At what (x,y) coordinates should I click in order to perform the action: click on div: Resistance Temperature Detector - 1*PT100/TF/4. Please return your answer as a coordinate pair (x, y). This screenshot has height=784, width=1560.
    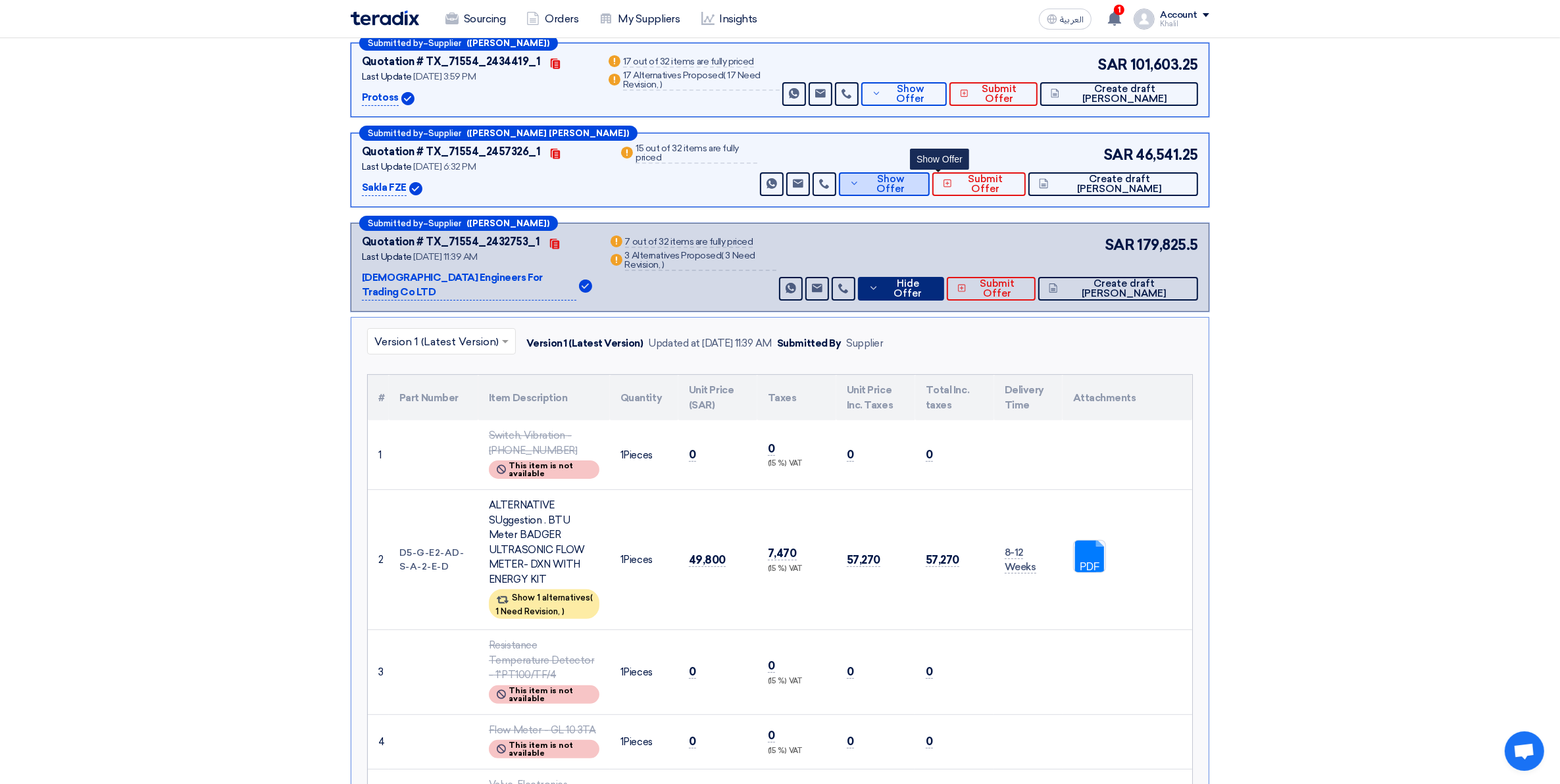
    Looking at the image, I should click on (544, 660).